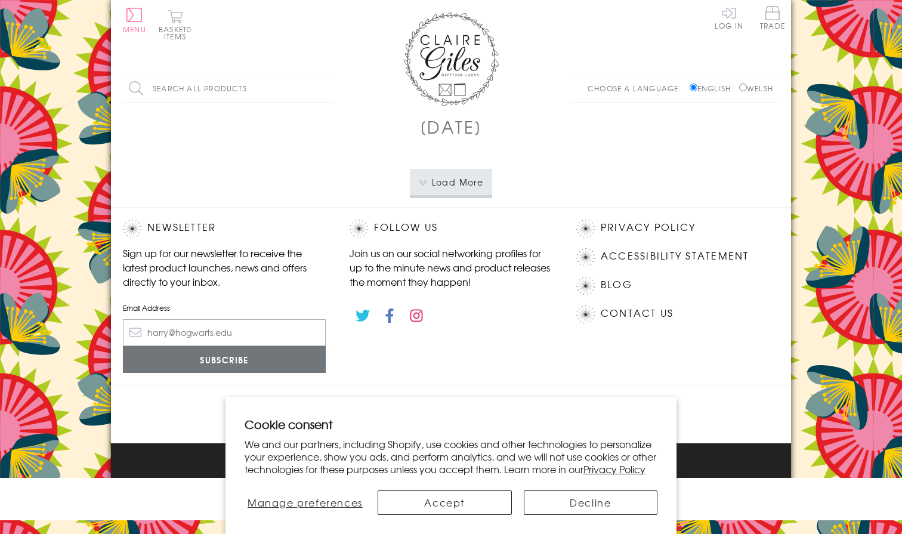 This screenshot has width=902, height=534. I want to click on span: Trade, so click(773, 17).